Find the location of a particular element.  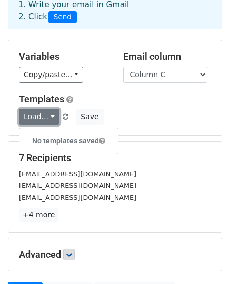

h5: 7 Recipients is located at coordinates (115, 158).